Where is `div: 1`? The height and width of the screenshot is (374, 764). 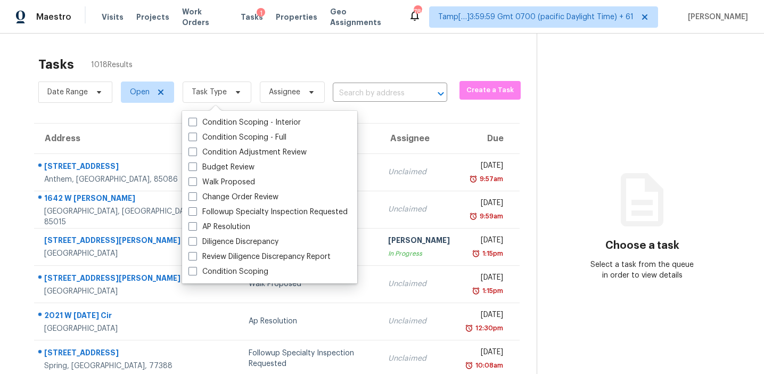 div: 1 is located at coordinates (261, 13).